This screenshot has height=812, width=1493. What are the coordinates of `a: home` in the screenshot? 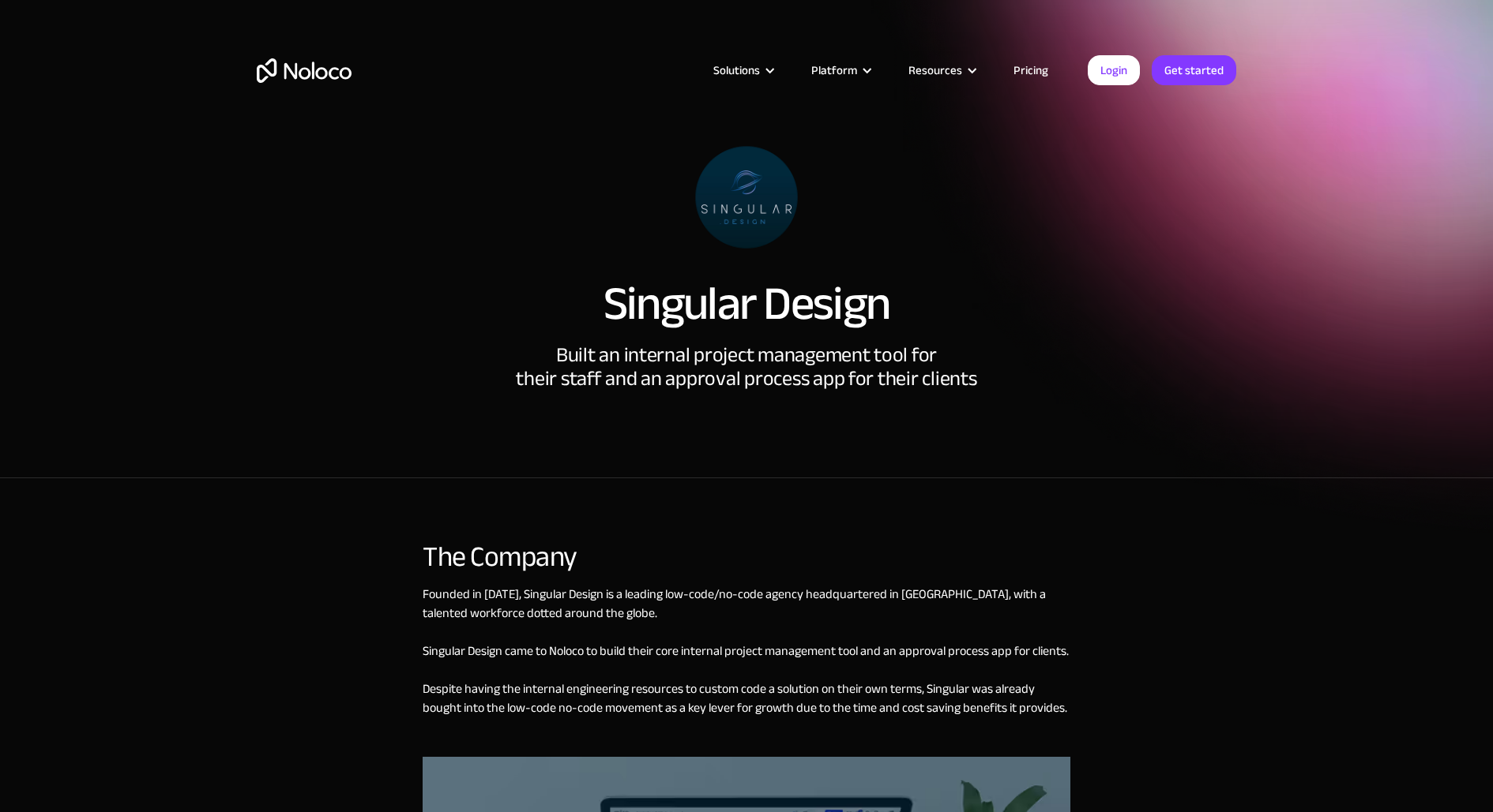 It's located at (304, 70).